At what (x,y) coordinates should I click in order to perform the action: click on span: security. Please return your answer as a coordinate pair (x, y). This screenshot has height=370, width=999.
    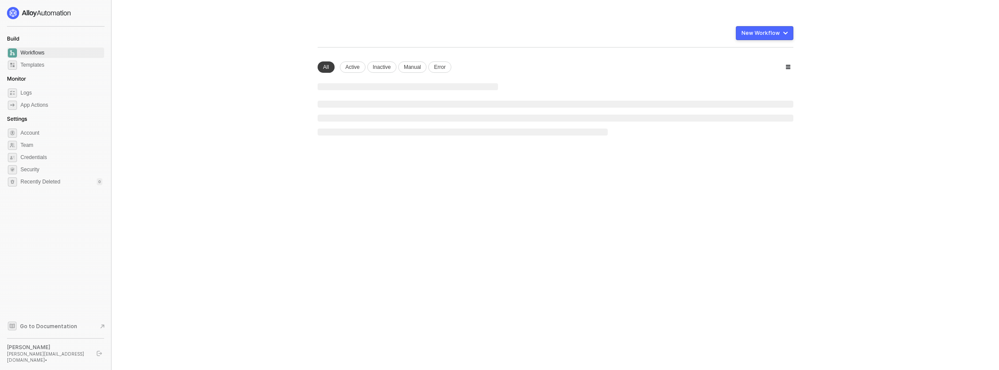
    Looking at the image, I should click on (12, 169).